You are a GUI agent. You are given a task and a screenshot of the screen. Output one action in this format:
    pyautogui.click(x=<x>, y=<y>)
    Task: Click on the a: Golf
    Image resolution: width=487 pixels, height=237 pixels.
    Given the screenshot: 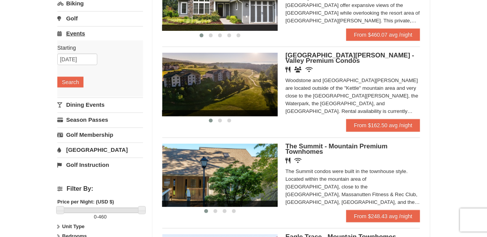 What is the action you would take?
    pyautogui.click(x=100, y=18)
    